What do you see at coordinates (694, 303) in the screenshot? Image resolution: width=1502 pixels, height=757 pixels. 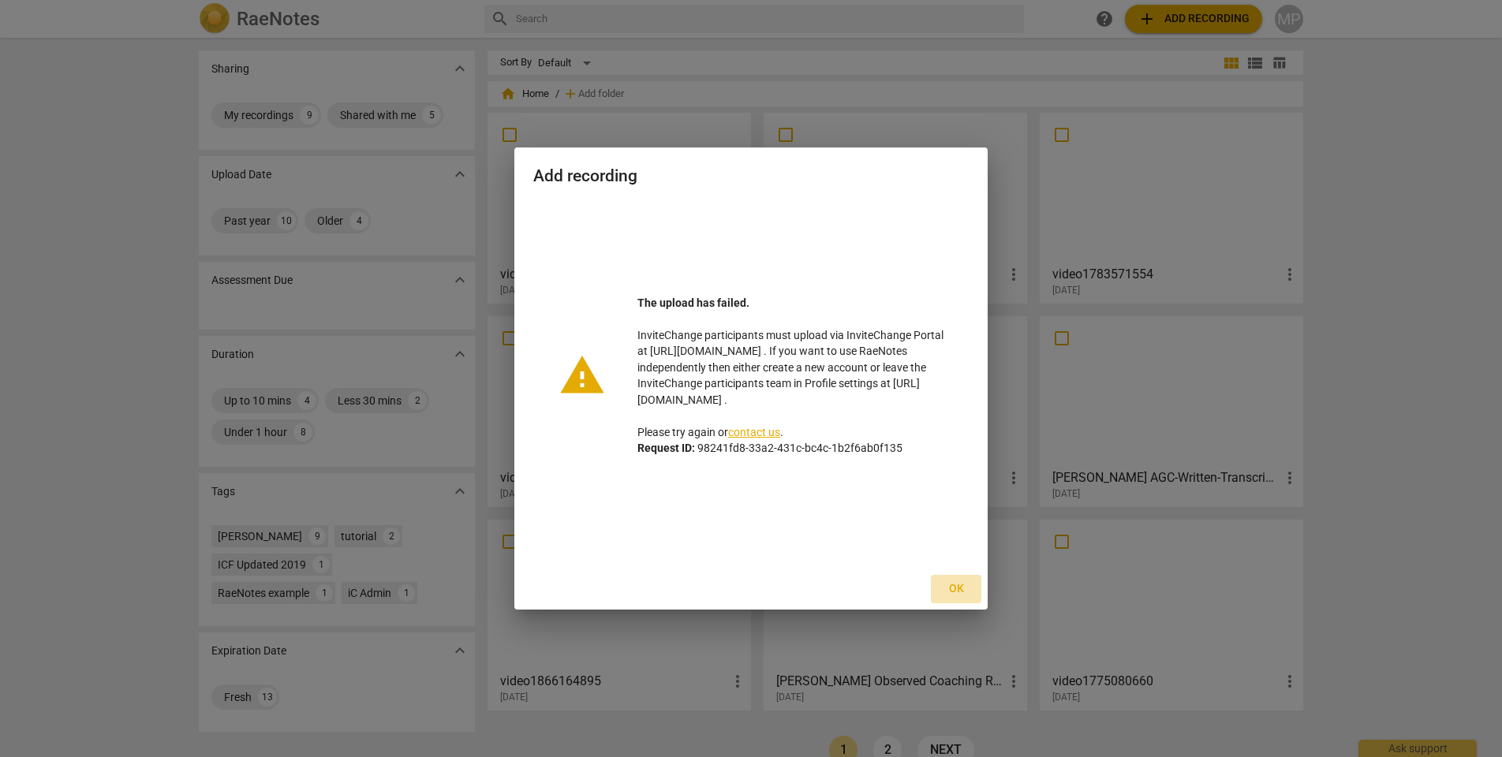 I see `b: The upload has failed.` at bounding box center [694, 303].